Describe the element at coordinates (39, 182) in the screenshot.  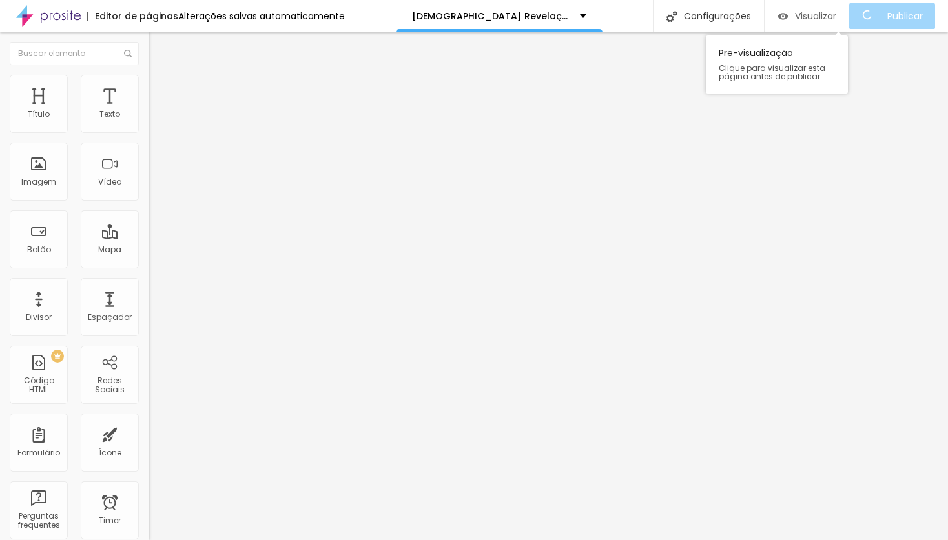
I see `div: Imagem` at that location.